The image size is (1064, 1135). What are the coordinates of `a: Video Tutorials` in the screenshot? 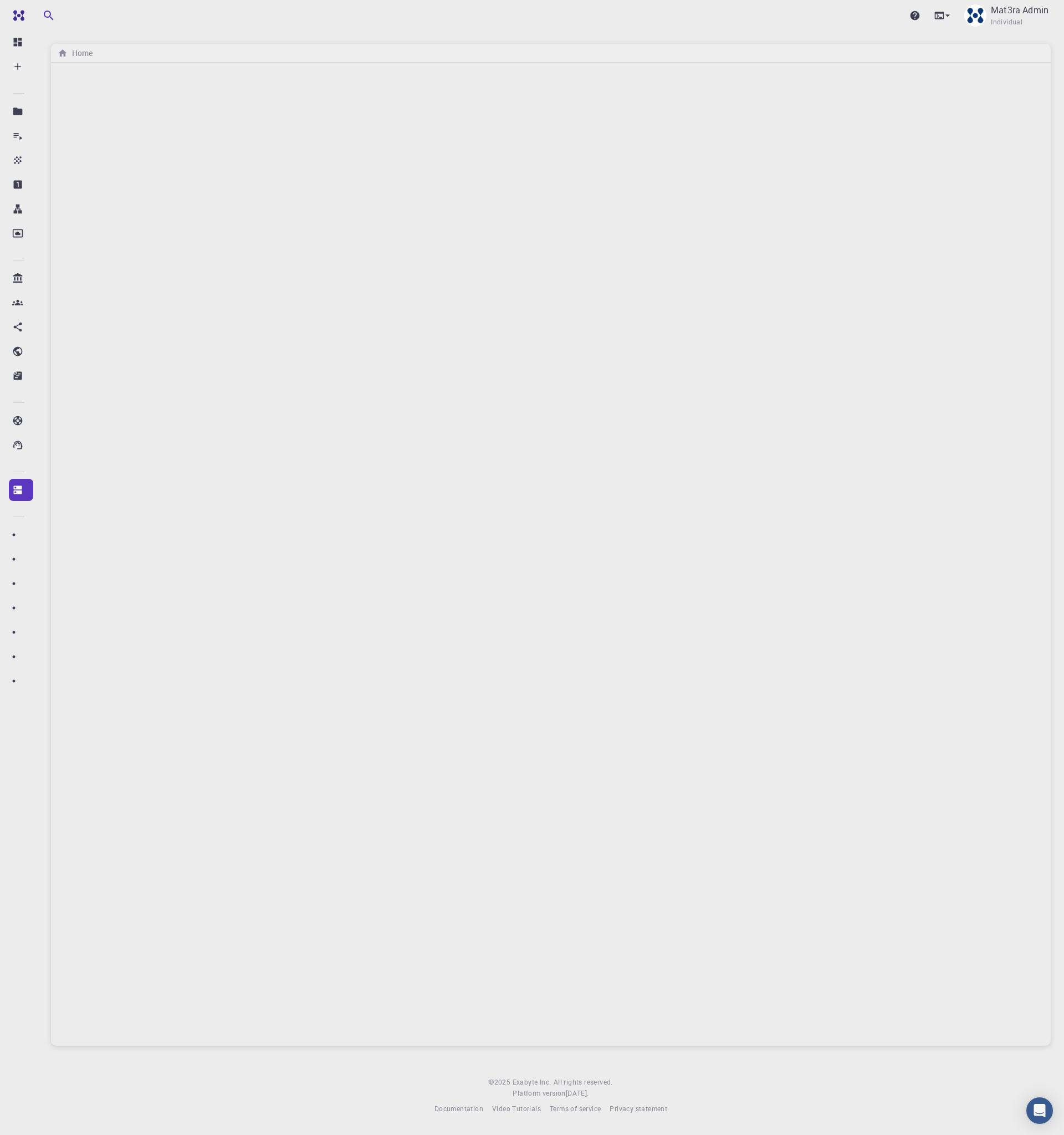 It's located at (516, 1109).